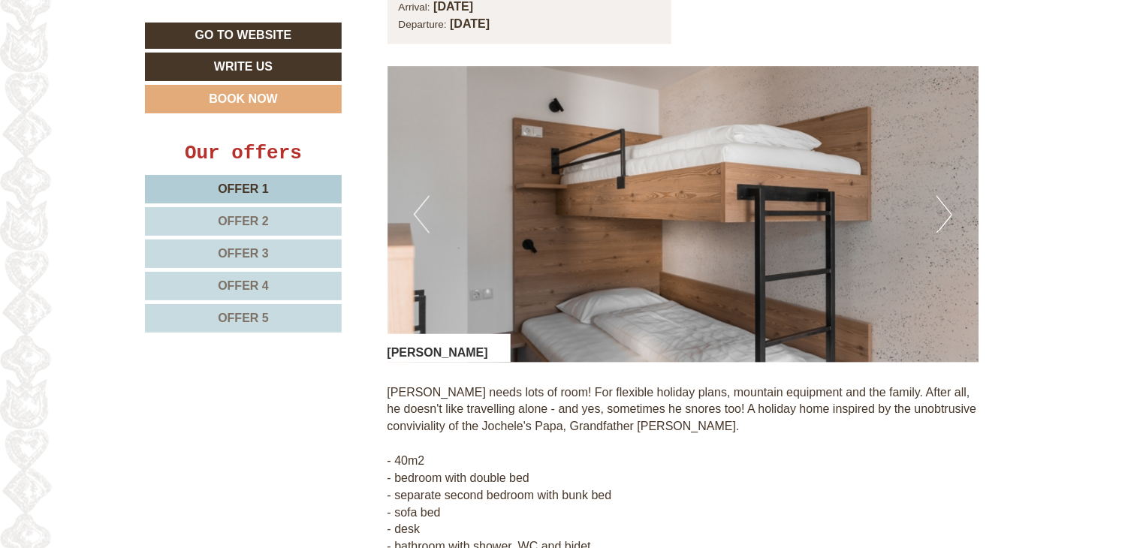 The image size is (1146, 548). Describe the element at coordinates (243, 253) in the screenshot. I see `span: Offer 3` at that location.